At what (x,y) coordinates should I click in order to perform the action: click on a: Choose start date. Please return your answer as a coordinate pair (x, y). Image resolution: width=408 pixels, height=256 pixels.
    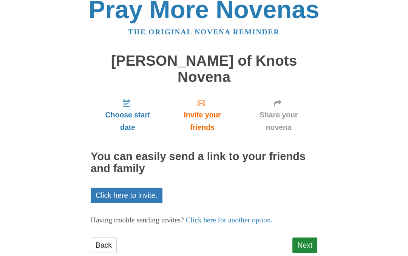
    Looking at the image, I should click on (128, 115).